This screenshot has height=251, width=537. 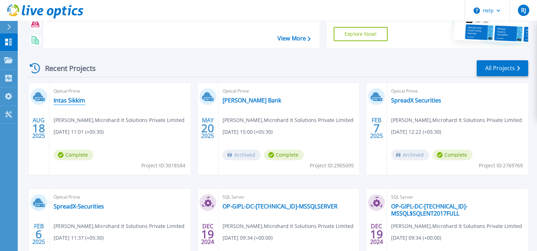 What do you see at coordinates (294, 38) in the screenshot?
I see `a: View More` at bounding box center [294, 38].